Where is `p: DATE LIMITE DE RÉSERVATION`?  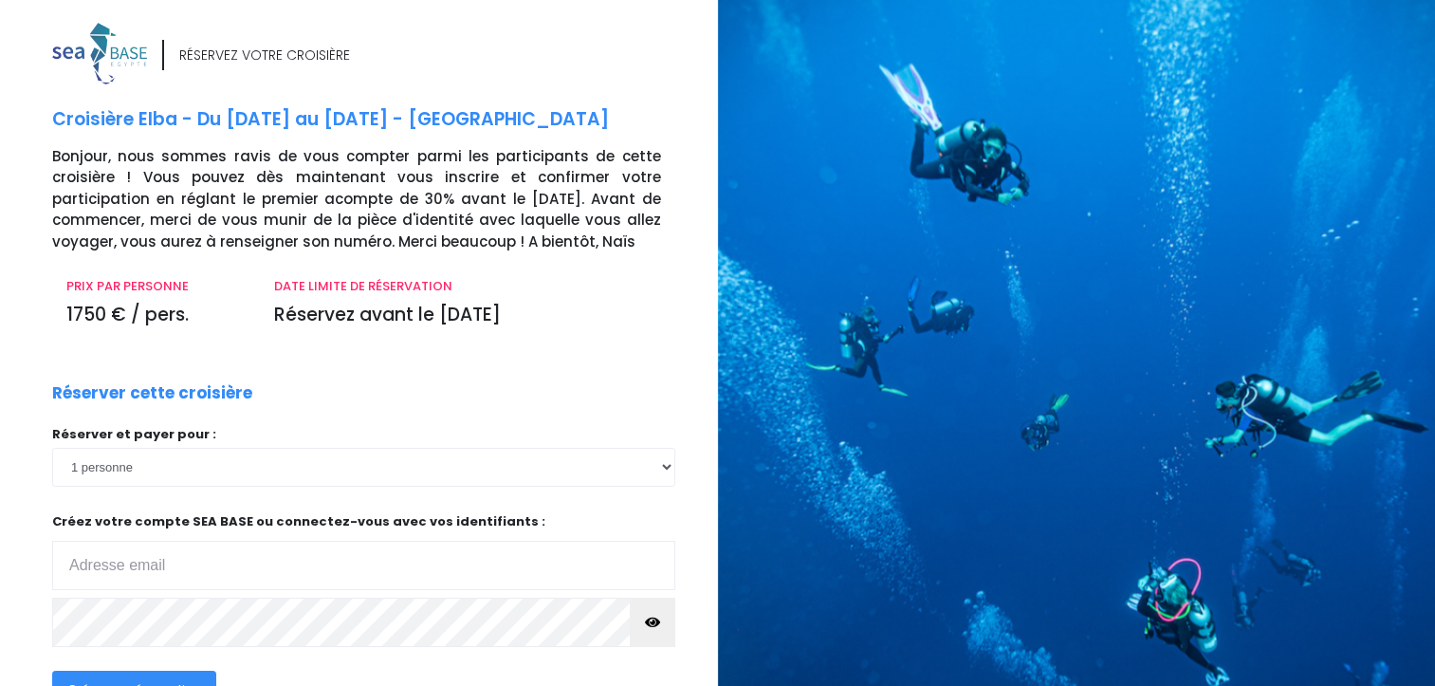
p: DATE LIMITE DE RÉSERVATION is located at coordinates (467, 286).